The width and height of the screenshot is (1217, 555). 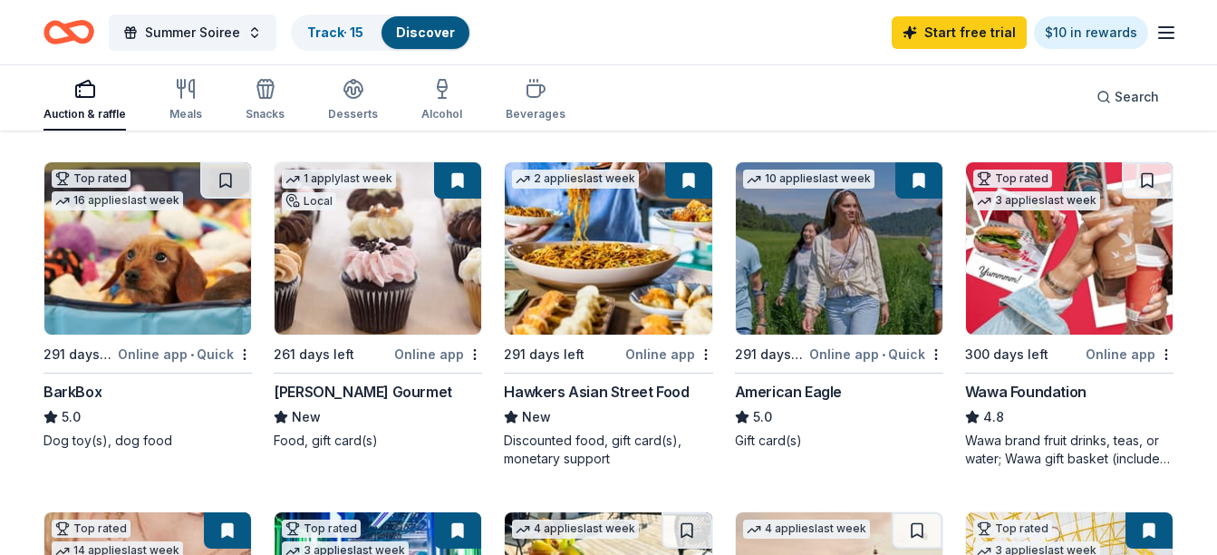 What do you see at coordinates (1069, 314) in the screenshot?
I see `a: Image for Wawa FoundationTop rated3 applieslast week300 days leftOnline appWawa Foundation4.8Wawa...` at bounding box center [1069, 314].